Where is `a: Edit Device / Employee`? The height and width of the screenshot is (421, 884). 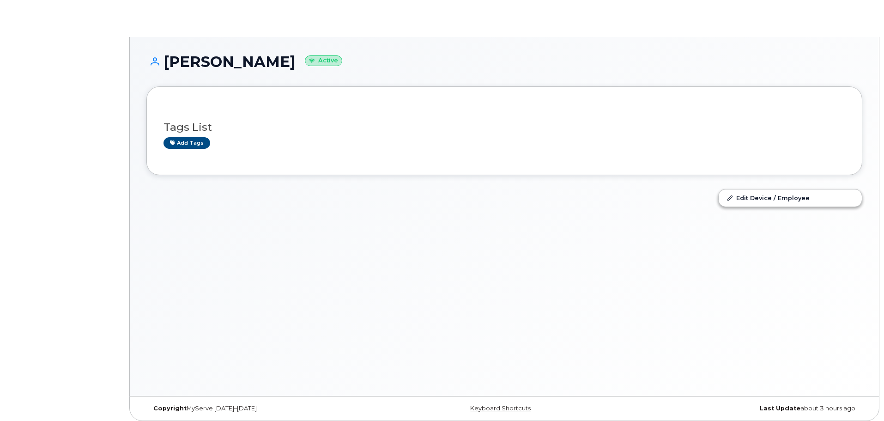
a: Edit Device / Employee is located at coordinates (790, 198).